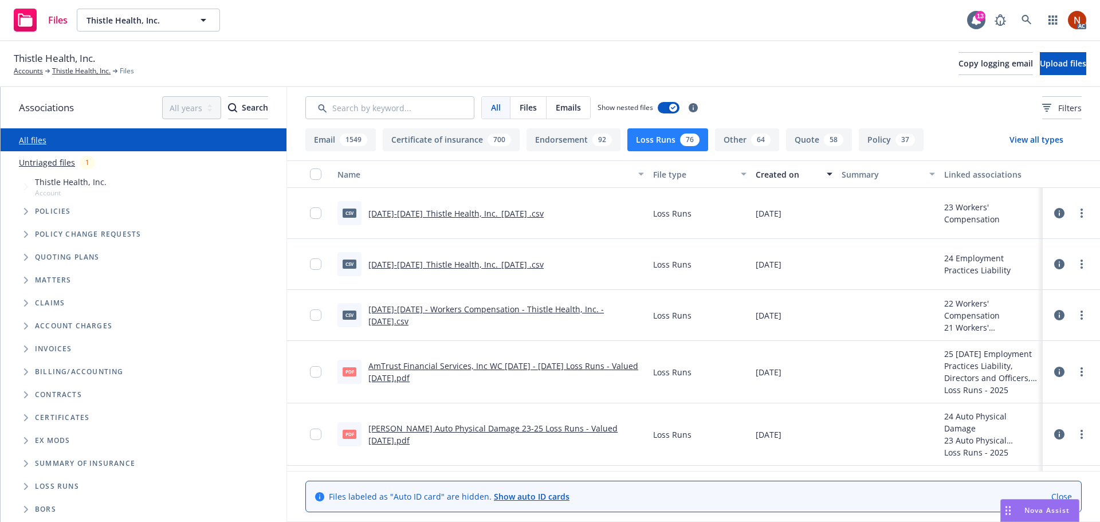 Image resolution: width=1100 pixels, height=522 pixels. What do you see at coordinates (1027, 20) in the screenshot?
I see `a: Search` at bounding box center [1027, 20].